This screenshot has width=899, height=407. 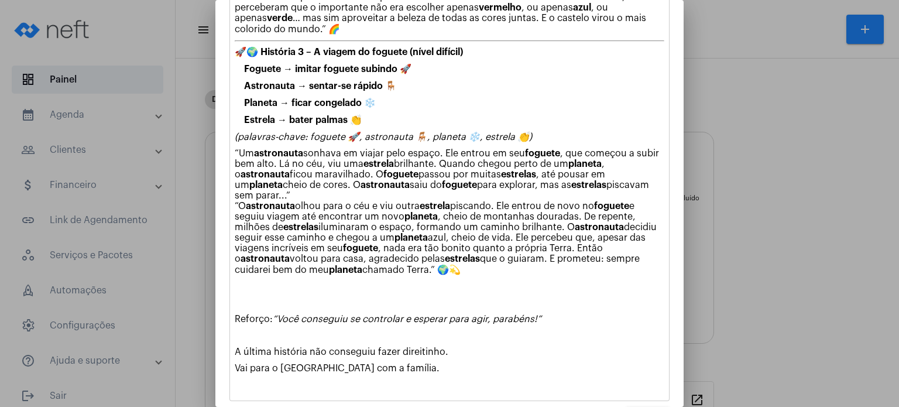 I want to click on strong:  Astronauta → sentar-se rápido 🪑, so click(x=316, y=86).